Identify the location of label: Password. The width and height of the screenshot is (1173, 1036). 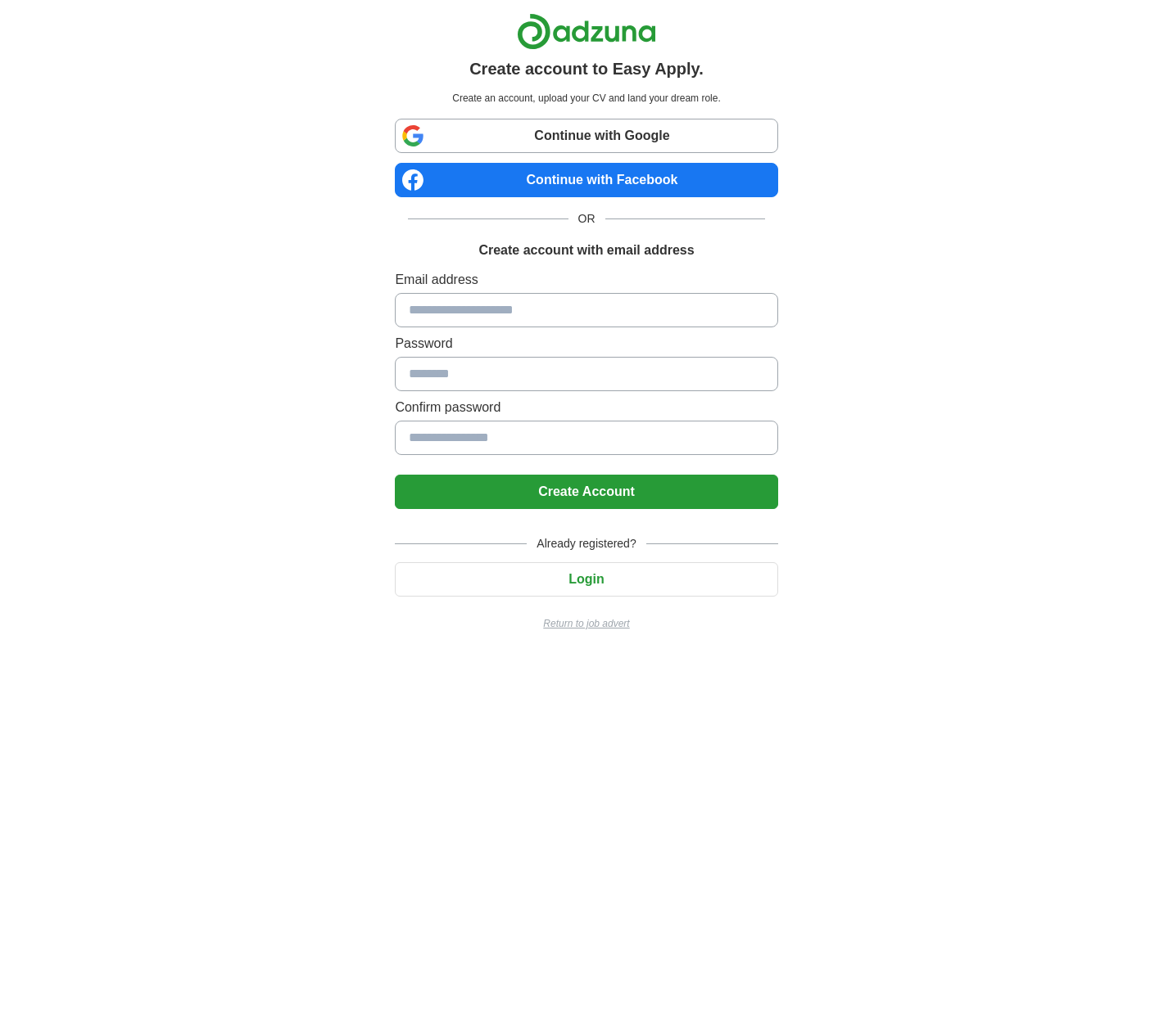
(586, 344).